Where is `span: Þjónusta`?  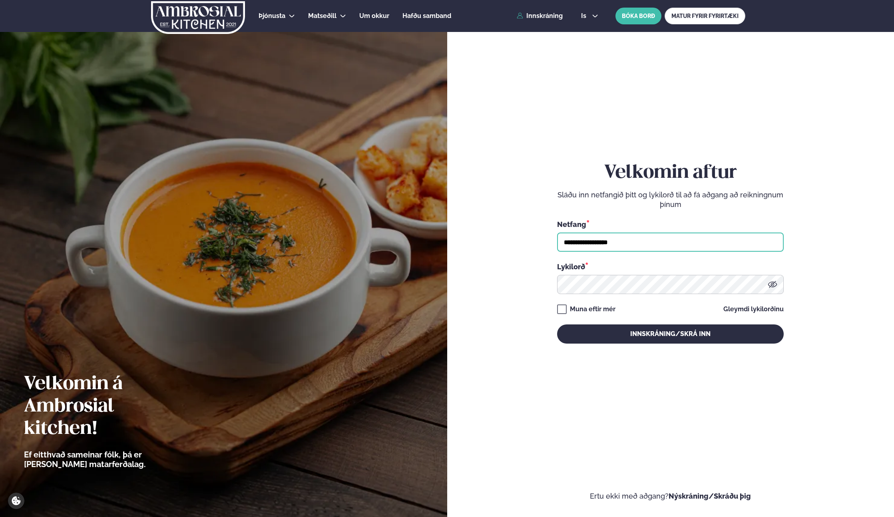
span: Þjónusta is located at coordinates (272, 16).